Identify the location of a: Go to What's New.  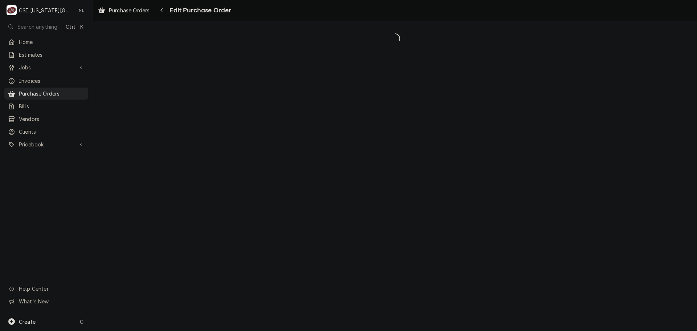
(46, 301).